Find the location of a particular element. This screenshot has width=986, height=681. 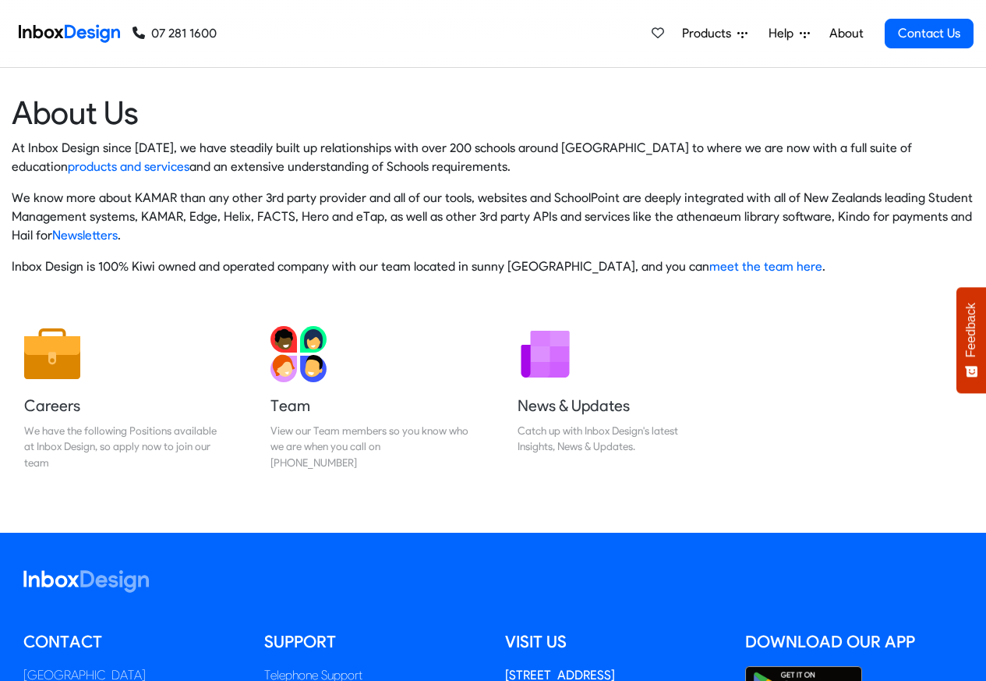

a: meet the team here is located at coordinates (766, 266).